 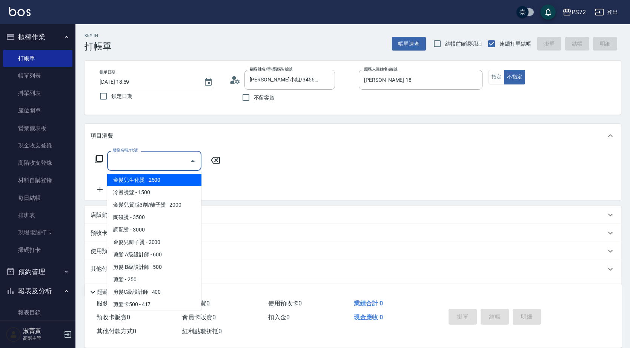 I want to click on span: 會員卡販賣 0, so click(x=199, y=317).